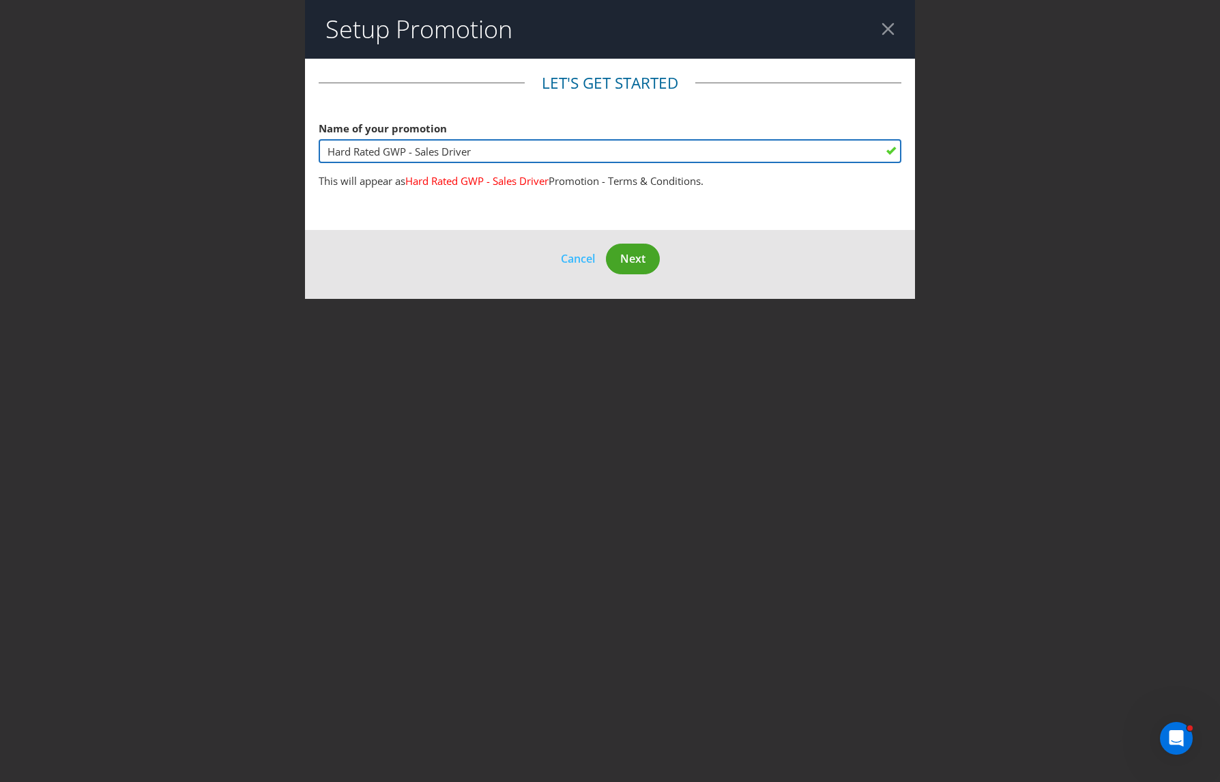  I want to click on legend: Let's get started, so click(610, 83).